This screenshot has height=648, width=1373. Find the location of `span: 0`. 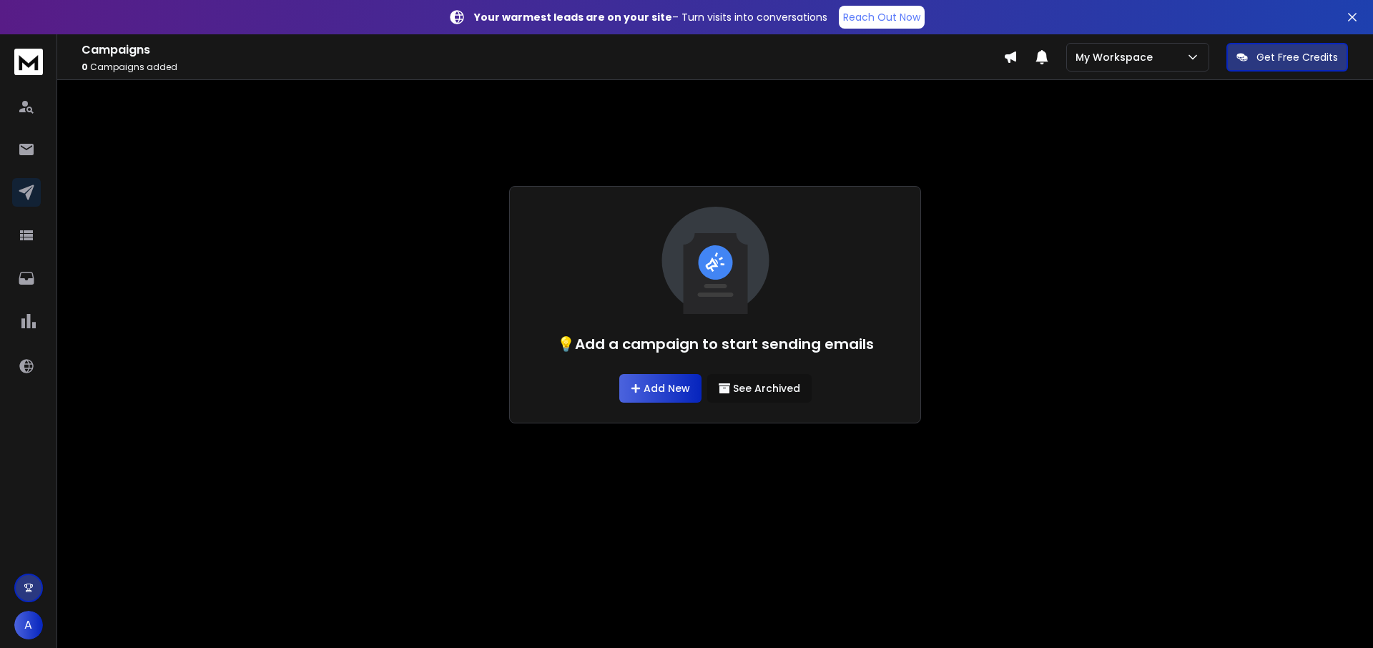

span: 0 is located at coordinates (84, 66).